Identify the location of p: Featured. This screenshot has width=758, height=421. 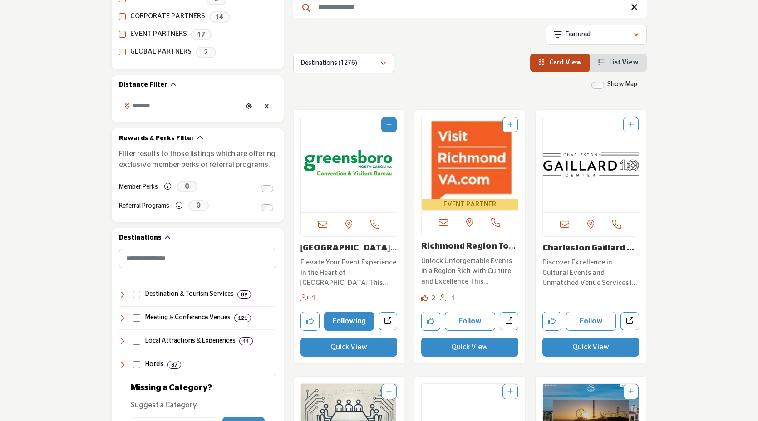
(578, 35).